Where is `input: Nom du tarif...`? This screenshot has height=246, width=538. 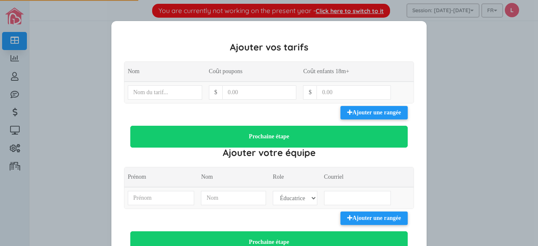
input: Nom du tarif... is located at coordinates (165, 92).